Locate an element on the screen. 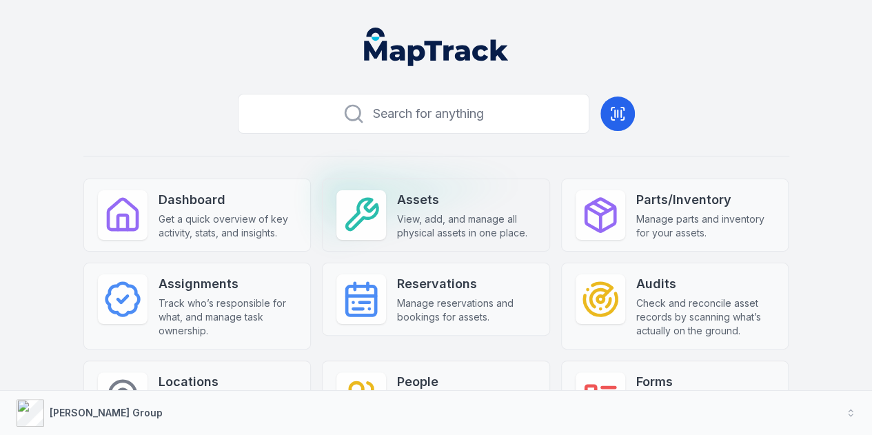 Image resolution: width=872 pixels, height=435 pixels. strong: People is located at coordinates (466, 382).